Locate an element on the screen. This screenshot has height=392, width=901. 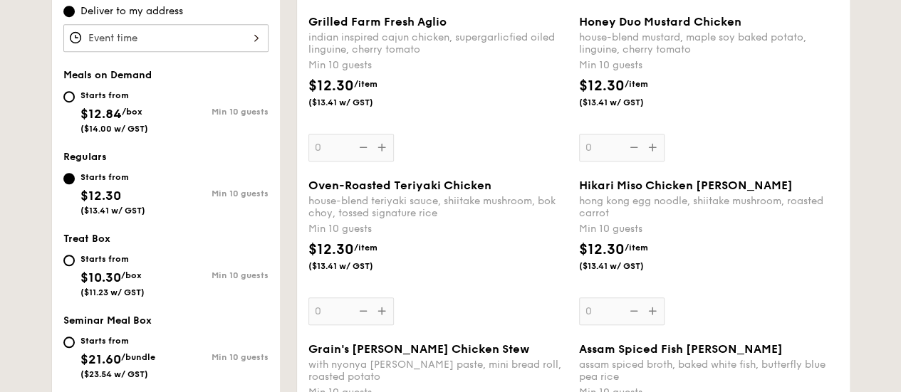
div: assam spiced broth, baked white fish, butterfly blue pea rice is located at coordinates (708, 371).